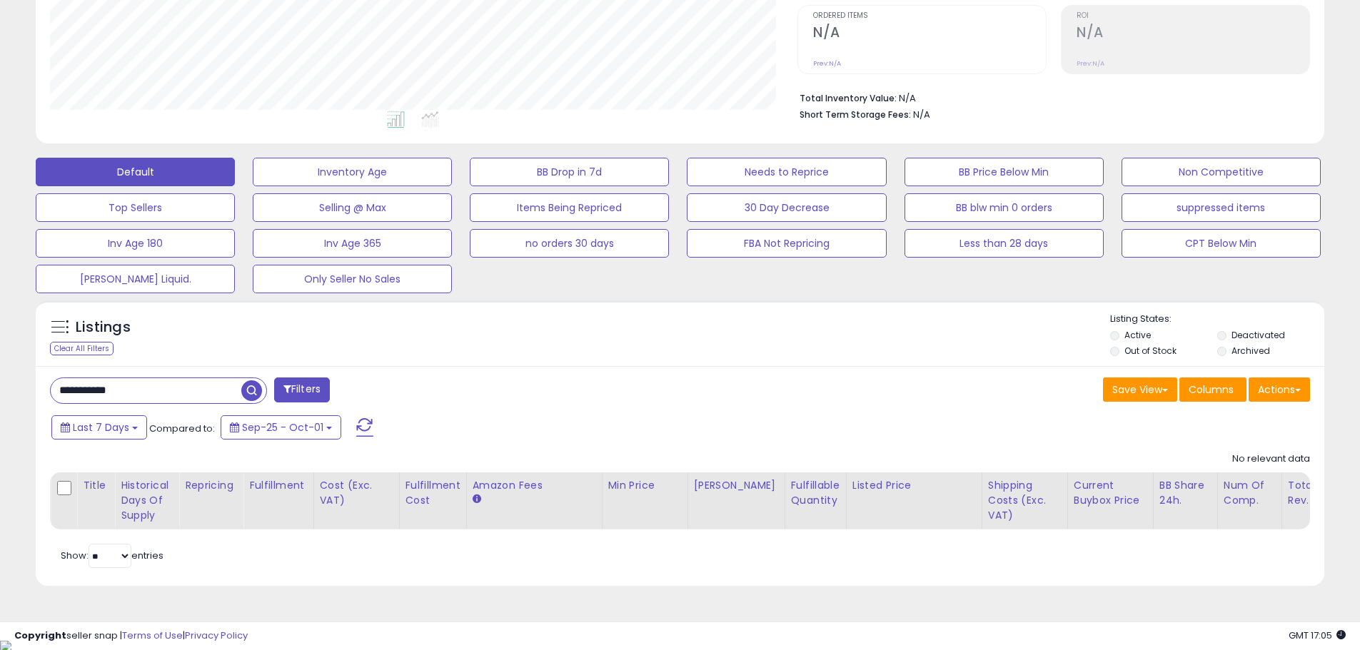  I want to click on div: Repricing, so click(211, 485).